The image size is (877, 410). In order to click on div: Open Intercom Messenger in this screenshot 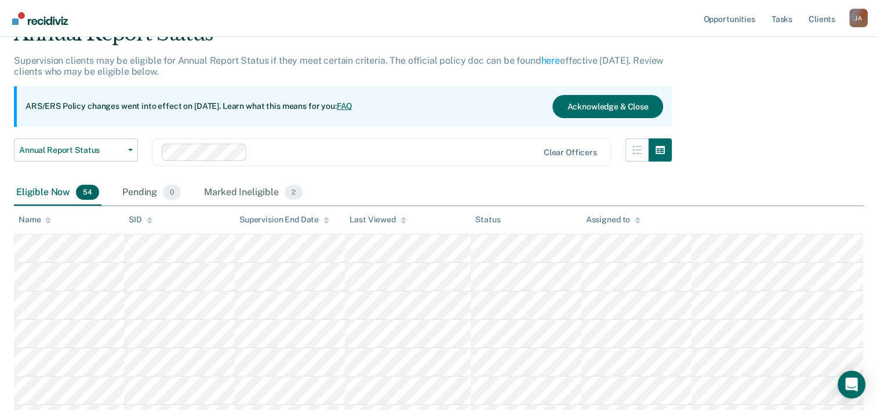, I will do `click(851, 385)`.